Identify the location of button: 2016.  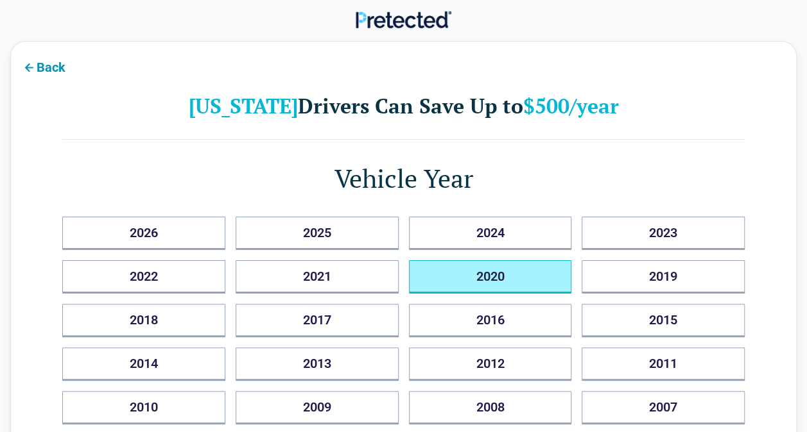
(490, 321).